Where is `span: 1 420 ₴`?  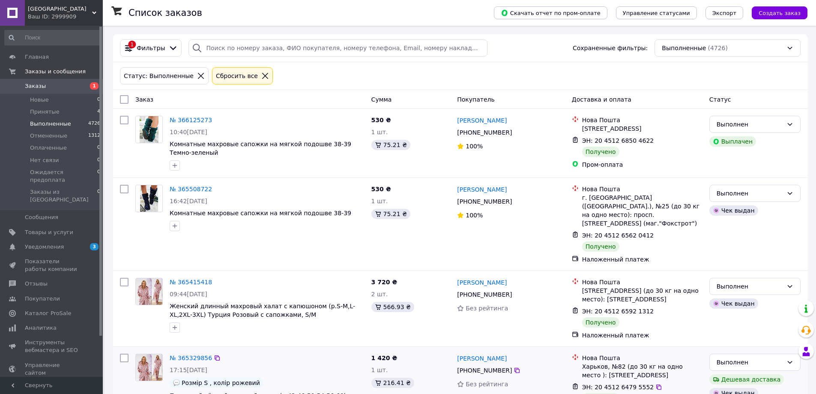
span: 1 420 ₴ is located at coordinates (384, 358).